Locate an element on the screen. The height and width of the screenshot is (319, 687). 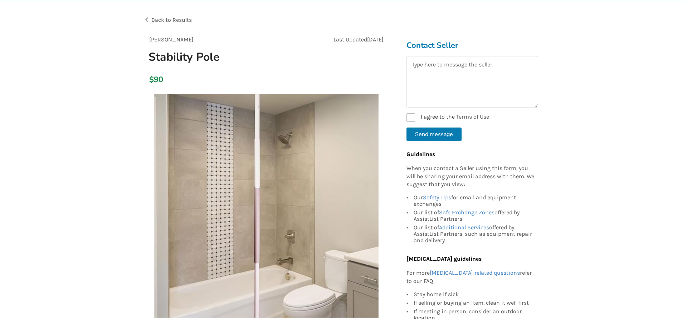
a: Terms of Use is located at coordinates (473, 117).